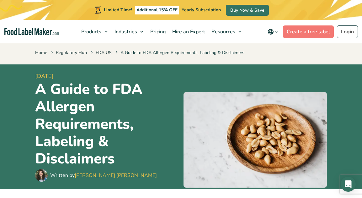 This screenshot has width=362, height=198. I want to click on a: Create a free label, so click(309, 32).